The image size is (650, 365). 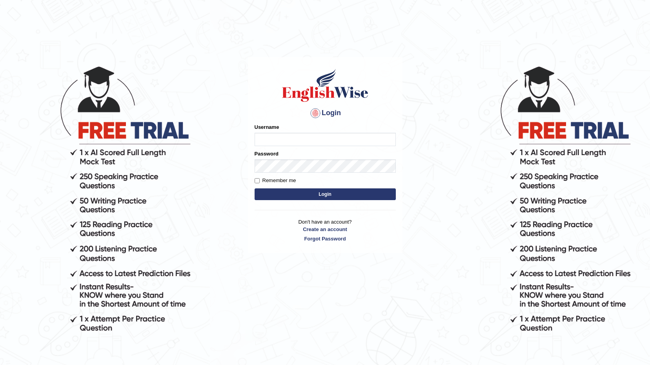 I want to click on label: Password, so click(x=266, y=154).